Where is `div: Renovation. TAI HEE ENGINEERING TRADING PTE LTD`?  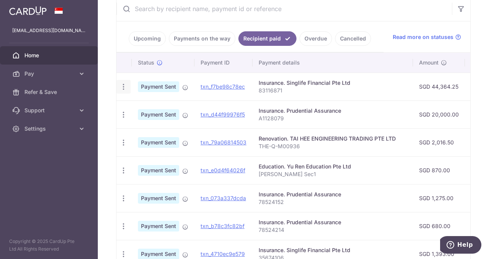 div: Renovation. TAI HEE ENGINEERING TRADING PTE LTD is located at coordinates (333, 139).